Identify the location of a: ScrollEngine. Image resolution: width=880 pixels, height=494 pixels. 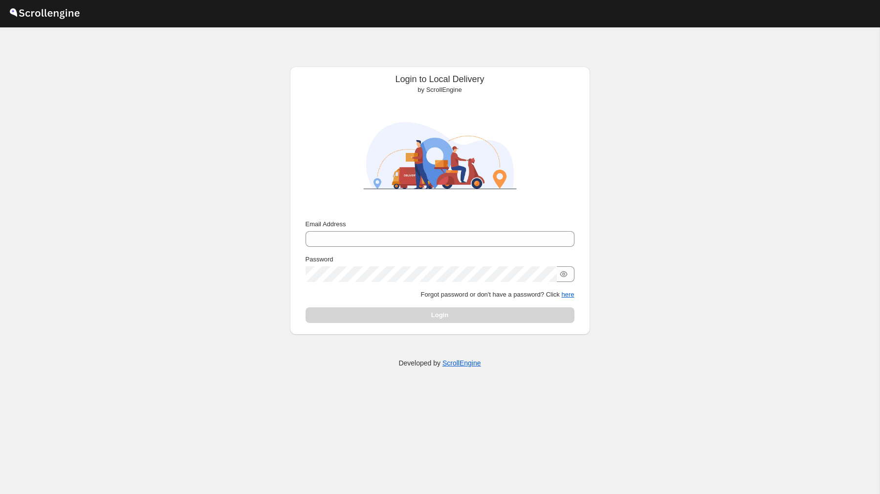
(461, 363).